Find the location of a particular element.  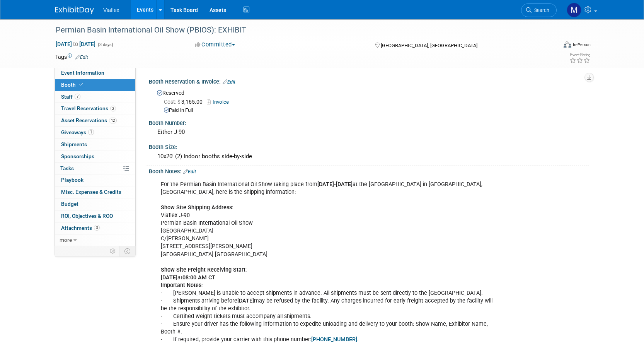

td: Tags is located at coordinates (71, 57).